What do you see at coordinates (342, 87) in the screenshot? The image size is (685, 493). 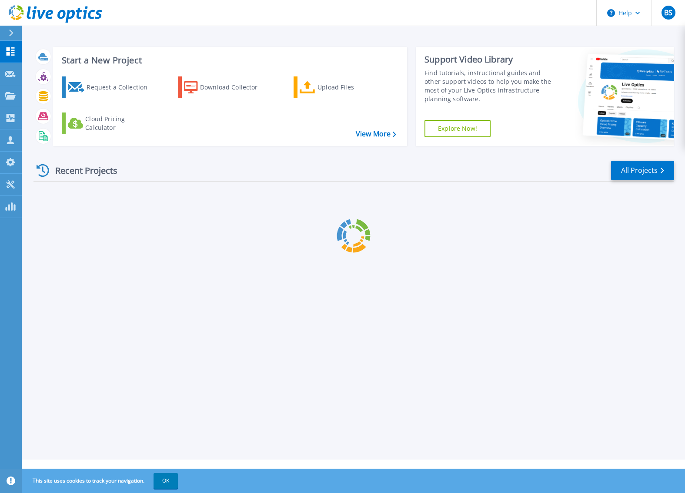 I see `a: Upload Files` at bounding box center [342, 87].